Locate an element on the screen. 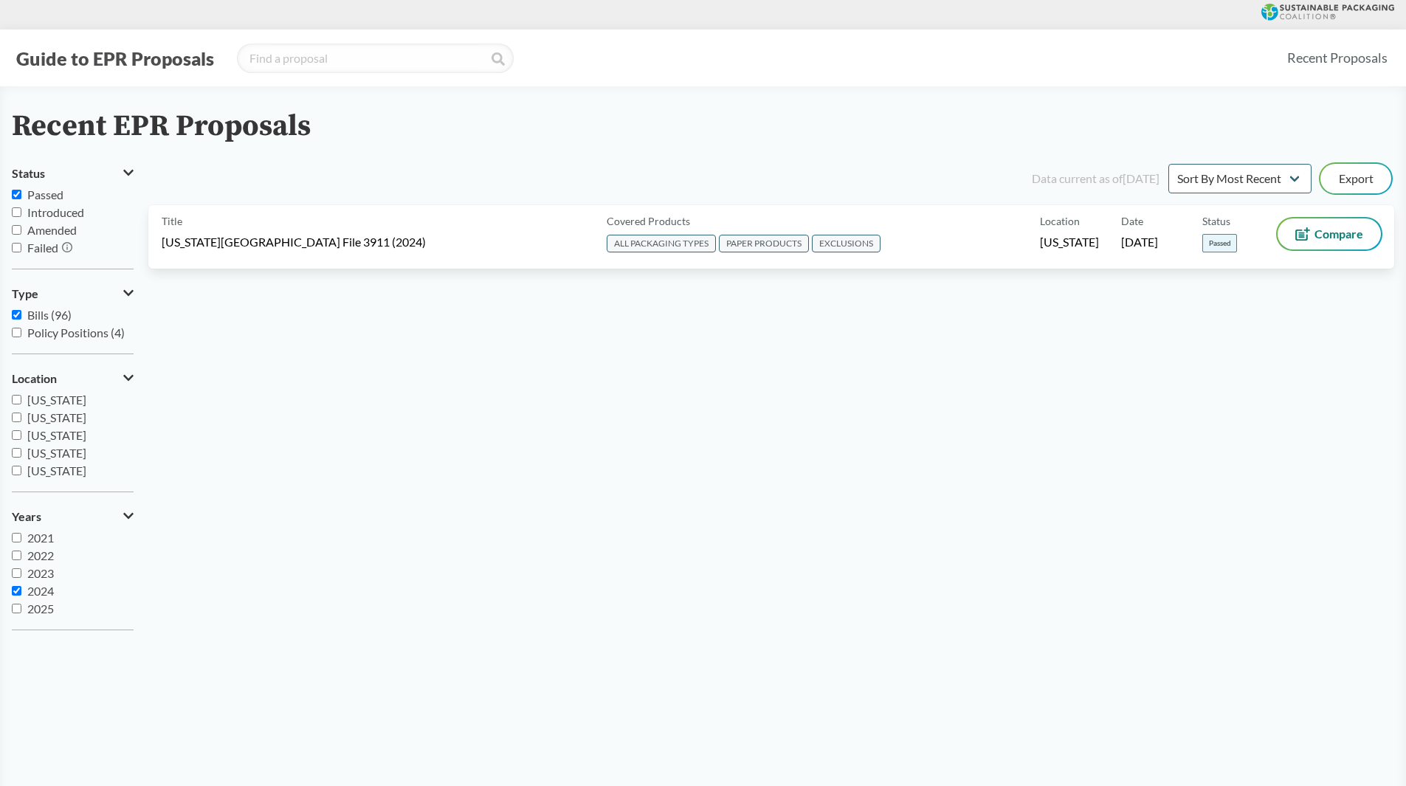 The image size is (1406, 786). span: 2022 is located at coordinates (41, 555).